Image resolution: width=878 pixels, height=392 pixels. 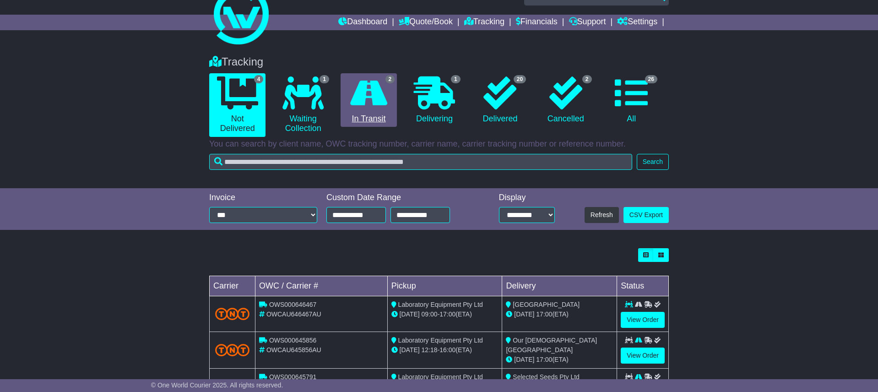 I want to click on a: Settings, so click(x=637, y=22).